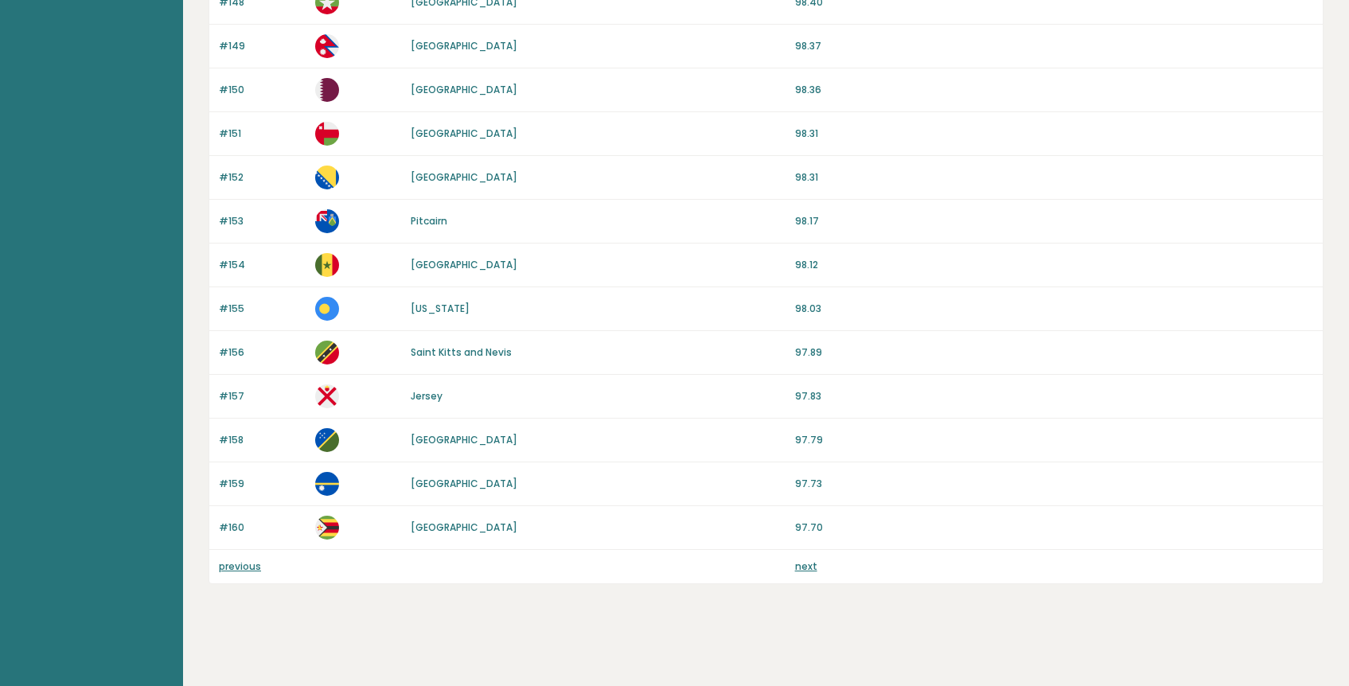  What do you see at coordinates (327, 221) in the screenshot?
I see `img: pn.svg` at bounding box center [327, 221].